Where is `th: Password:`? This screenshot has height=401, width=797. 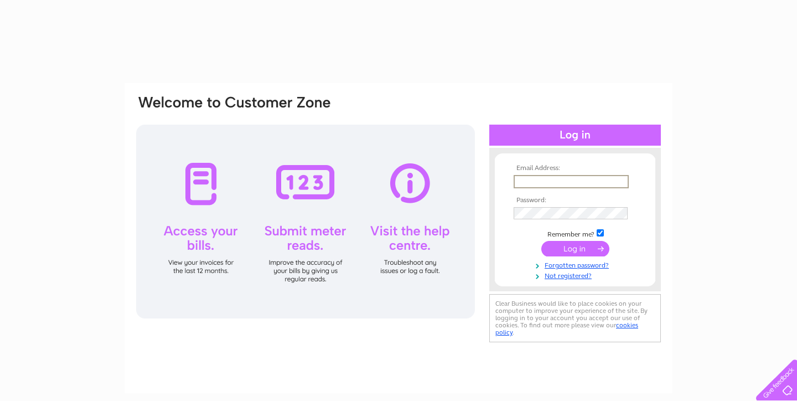
th: Password: is located at coordinates (575, 200).